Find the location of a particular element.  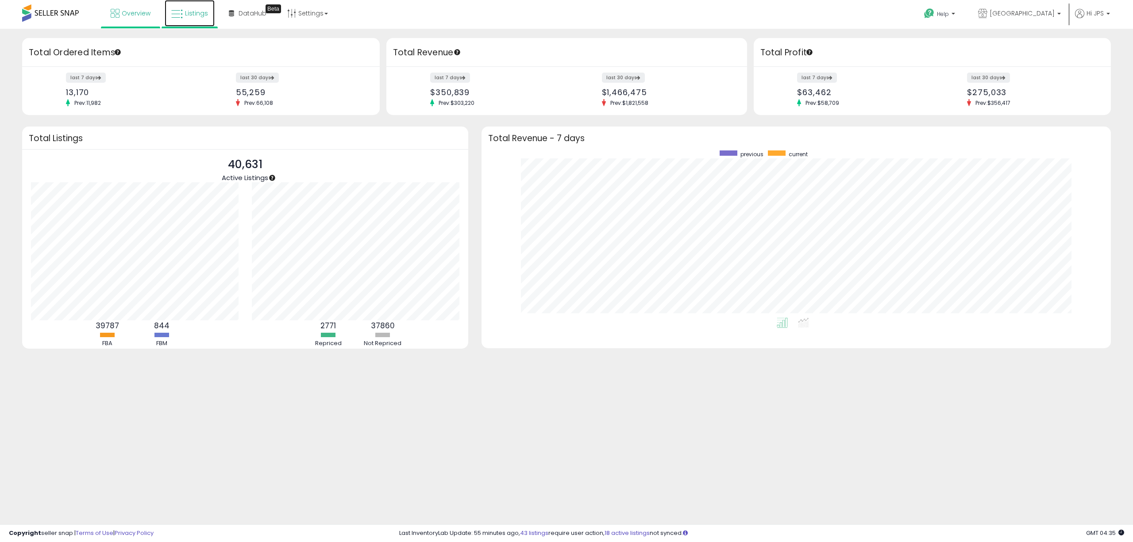

span: Hi JPS is located at coordinates (1095, 13).